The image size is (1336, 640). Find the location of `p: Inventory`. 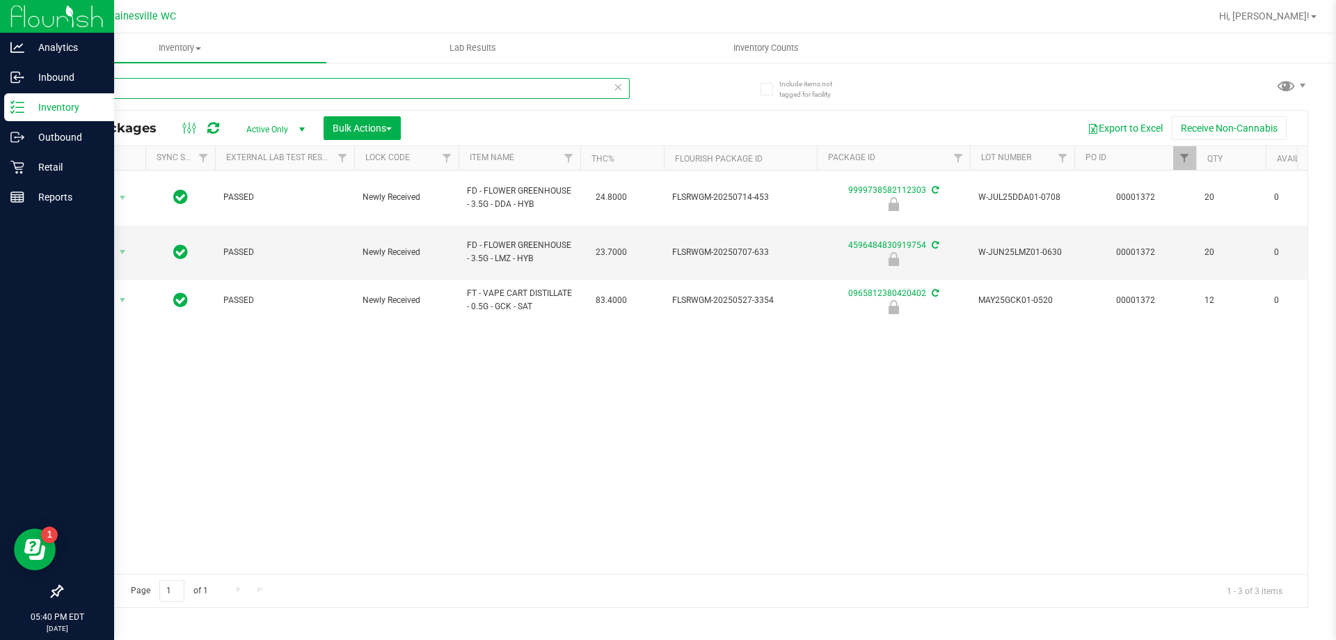

p: Inventory is located at coordinates (66, 107).